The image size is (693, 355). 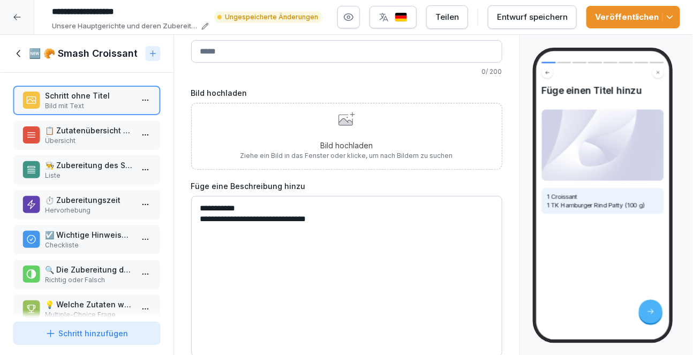 What do you see at coordinates (532, 17) in the screenshot?
I see `button: Entwurf speichern` at bounding box center [532, 17].